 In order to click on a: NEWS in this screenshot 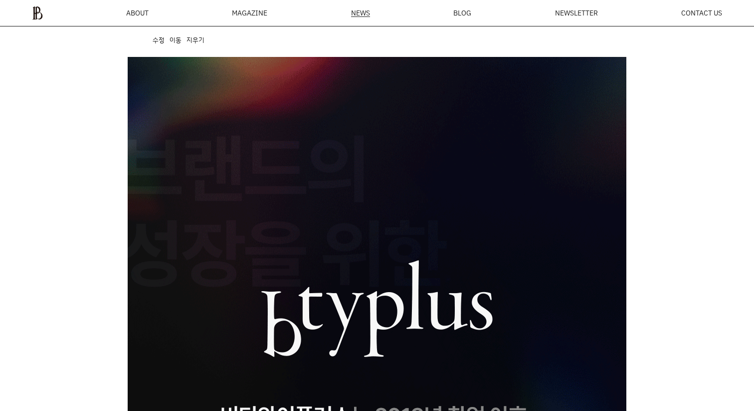, I will do `click(361, 13)`.